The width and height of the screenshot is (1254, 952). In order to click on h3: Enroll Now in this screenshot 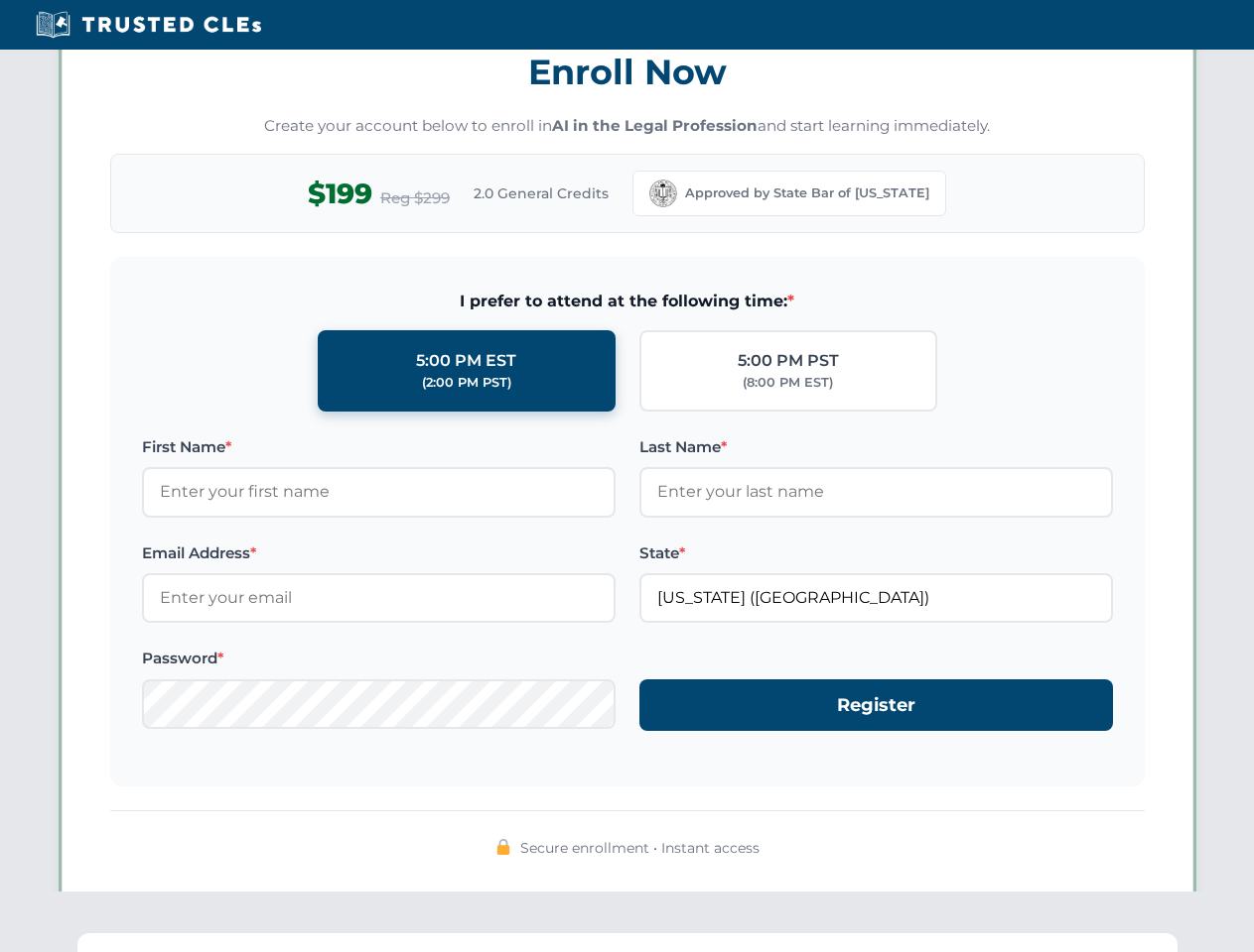, I will do `click(627, 72)`.